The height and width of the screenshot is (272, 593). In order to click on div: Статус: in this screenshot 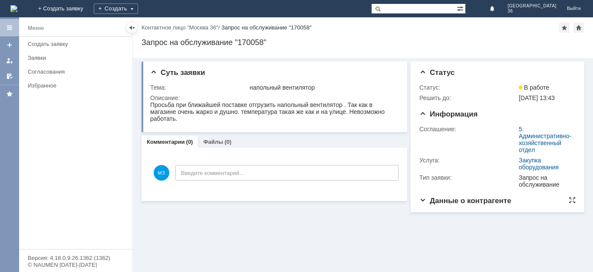, I will do `click(468, 88)`.